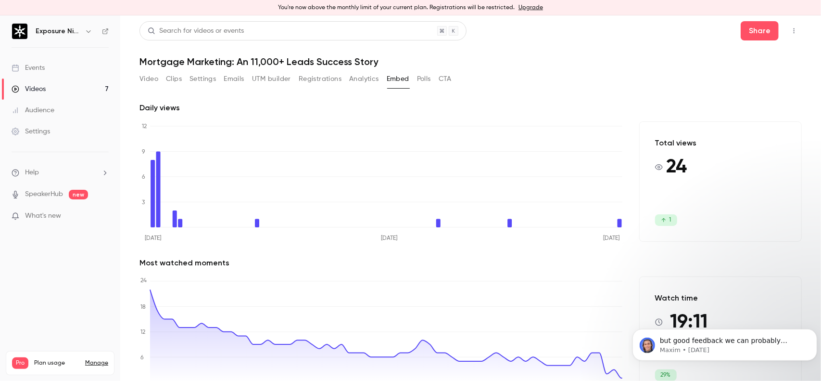 The height and width of the screenshot is (381, 821). Describe the element at coordinates (33, 110) in the screenshot. I see `div: Audience` at that location.